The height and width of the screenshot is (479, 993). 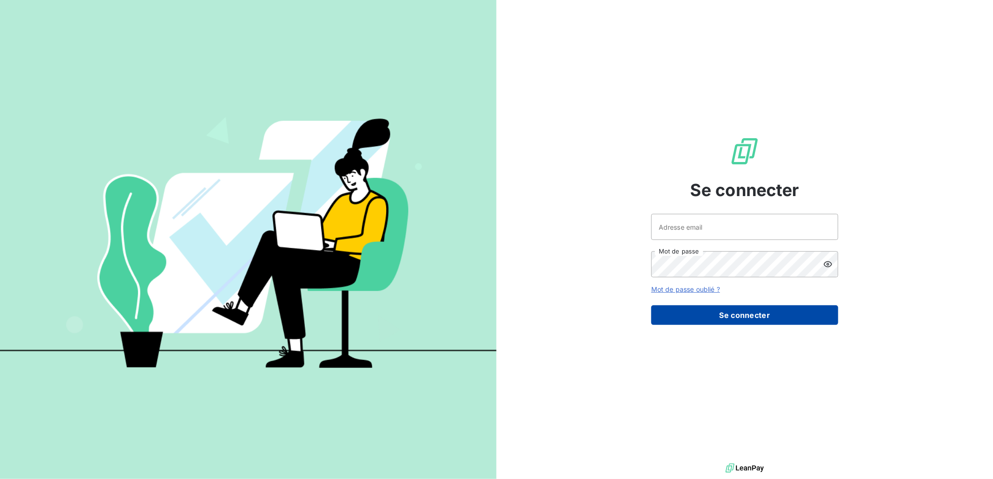 I want to click on img: logo, so click(x=744, y=469).